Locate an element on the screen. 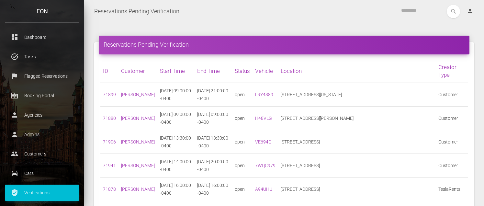  i: search is located at coordinates (453, 11).